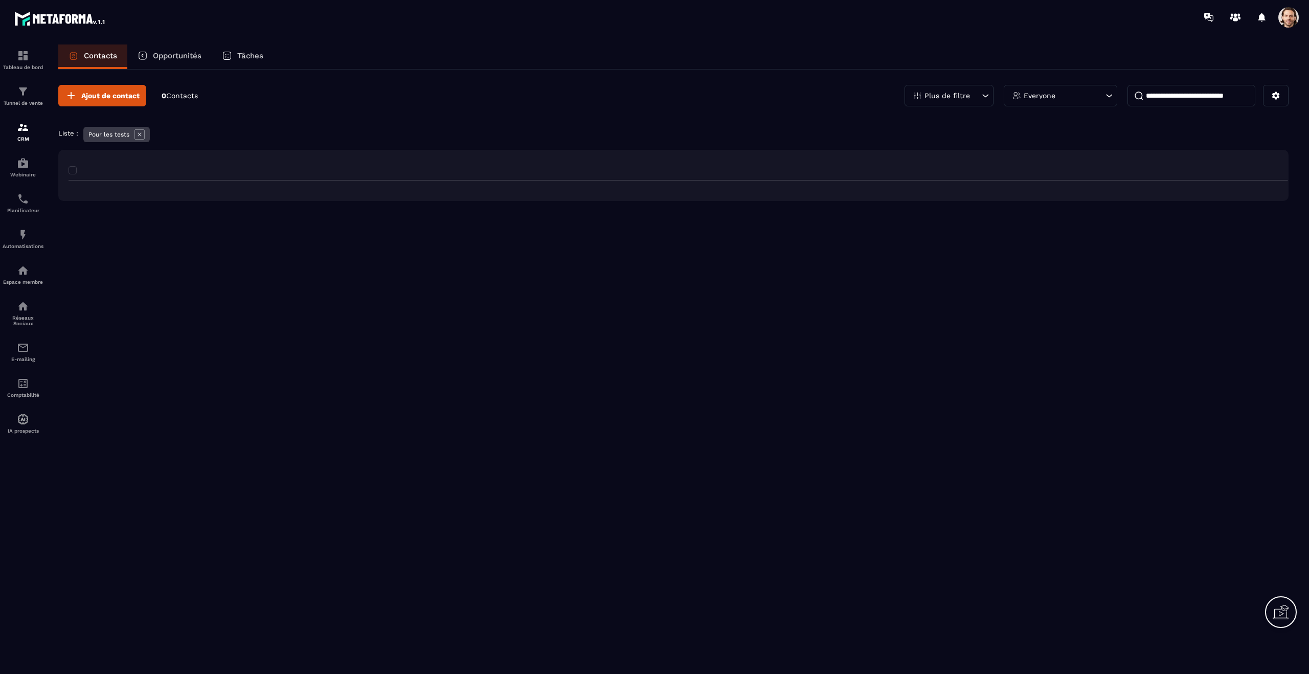 The width and height of the screenshot is (1309, 674). I want to click on p: Tunnel de vente, so click(23, 103).